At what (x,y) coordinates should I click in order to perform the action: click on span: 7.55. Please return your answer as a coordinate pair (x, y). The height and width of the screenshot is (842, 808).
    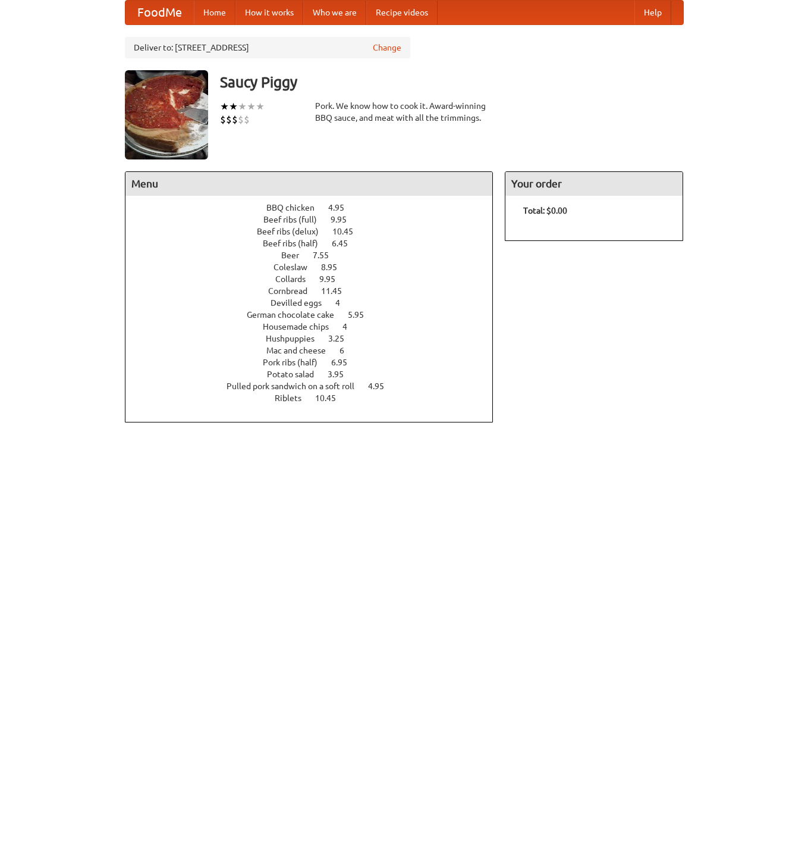
    Looking at the image, I should click on (327, 255).